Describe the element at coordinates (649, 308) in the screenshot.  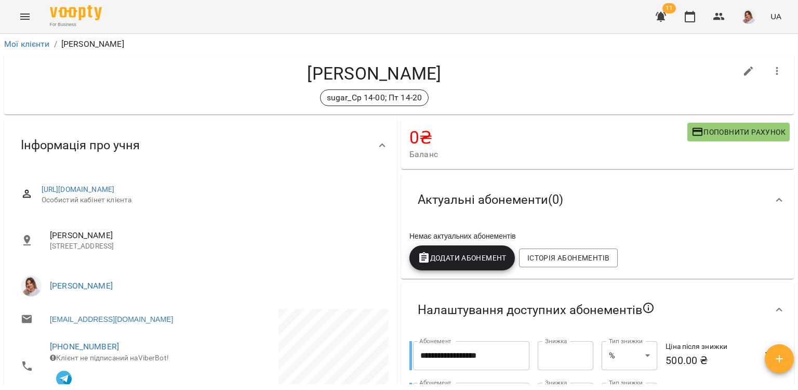
I see `svg: Якщо не обрано жодного, клієнт зможе побачити всі публічні абонементи` at that location.